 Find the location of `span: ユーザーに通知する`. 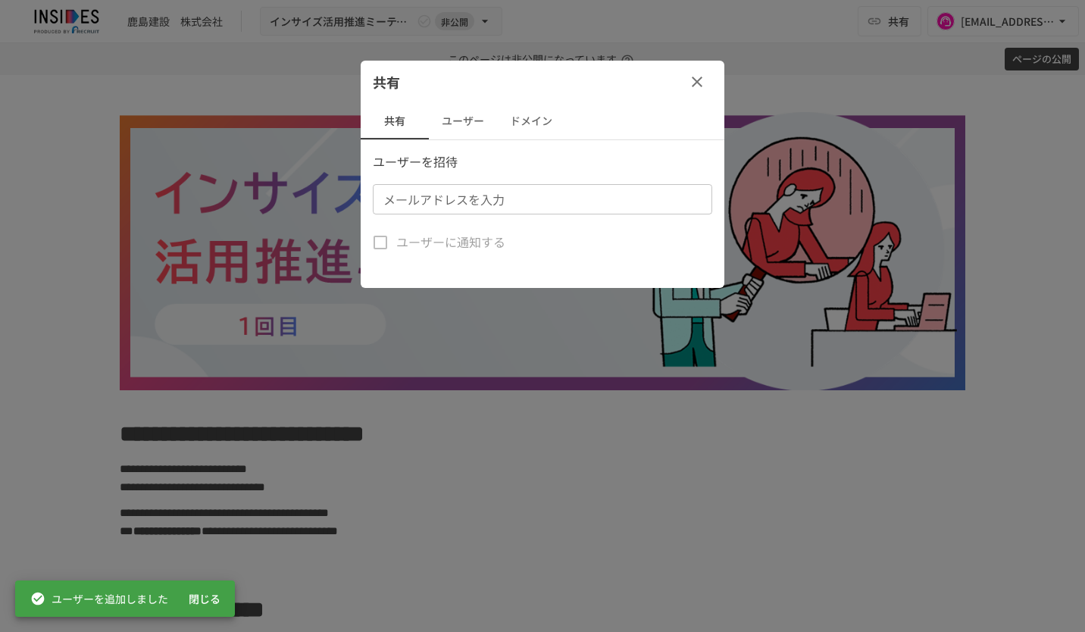

span: ユーザーに通知する is located at coordinates (451, 242).